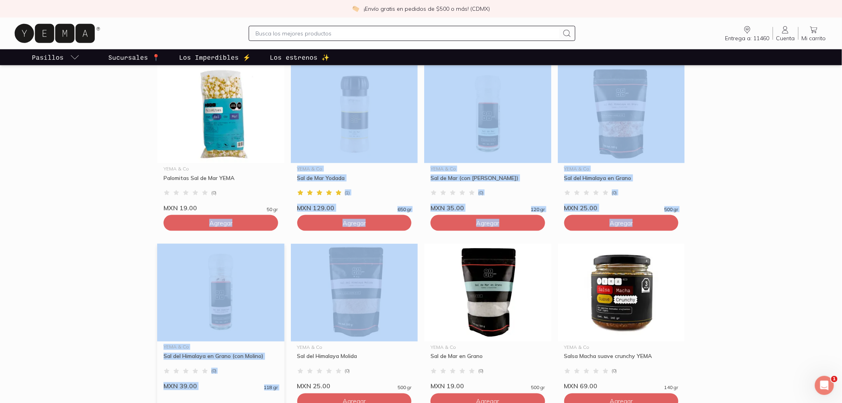 The image size is (842, 403). Describe the element at coordinates (300, 57) in the screenshot. I see `p: Los estrenos ✨` at that location.